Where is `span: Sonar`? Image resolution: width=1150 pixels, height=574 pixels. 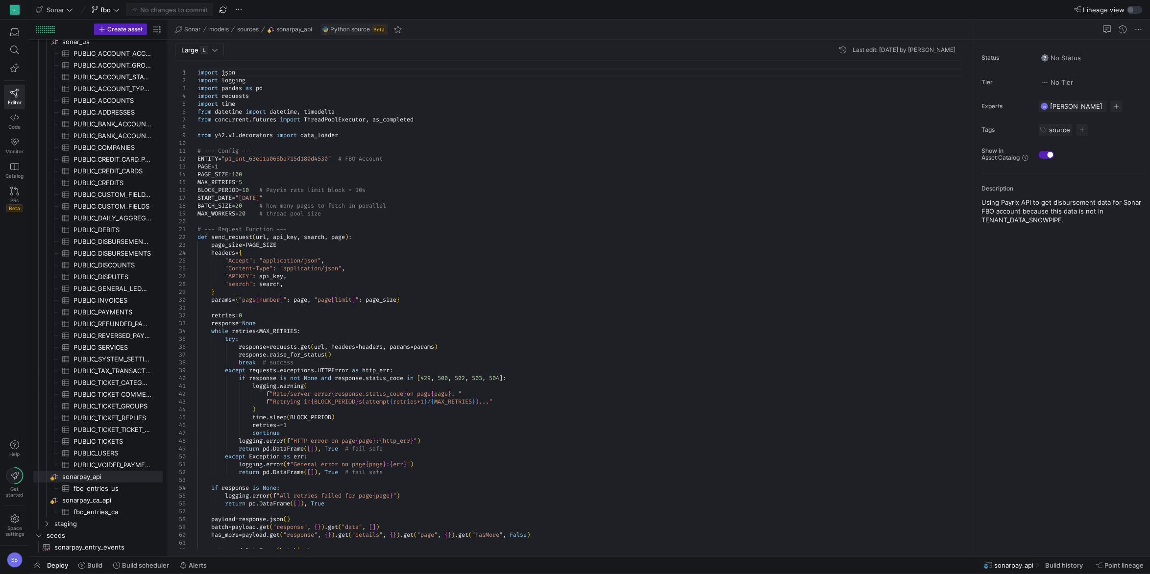 span: Sonar is located at coordinates (192, 29).